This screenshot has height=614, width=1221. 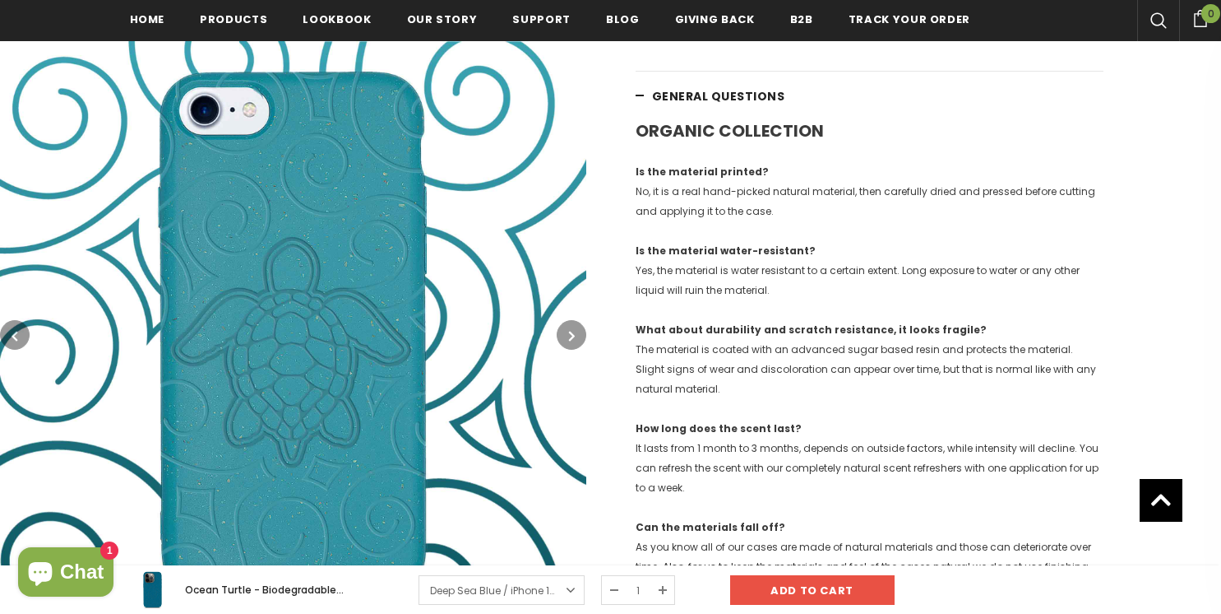 I want to click on strong: Is the material printed?, so click(x=702, y=171).